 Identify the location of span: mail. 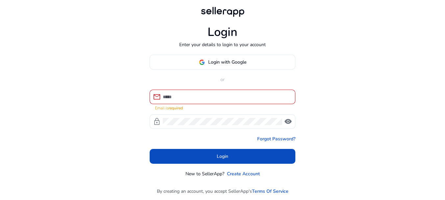
(157, 97).